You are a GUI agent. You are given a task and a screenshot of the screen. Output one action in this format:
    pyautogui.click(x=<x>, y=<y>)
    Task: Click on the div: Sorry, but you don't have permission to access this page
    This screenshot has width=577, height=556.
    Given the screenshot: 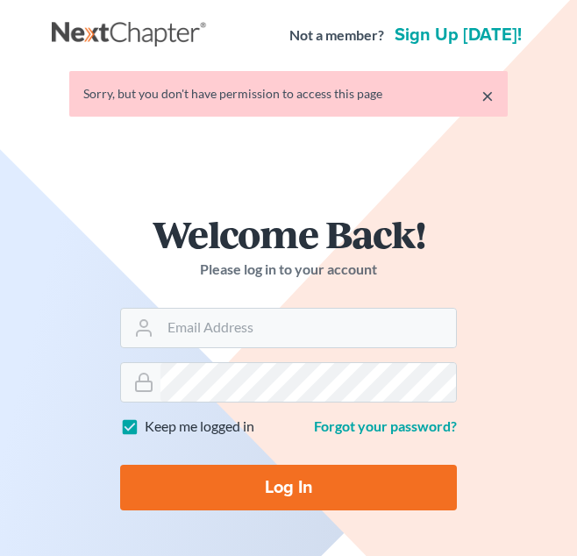 What is the action you would take?
    pyautogui.click(x=288, y=94)
    